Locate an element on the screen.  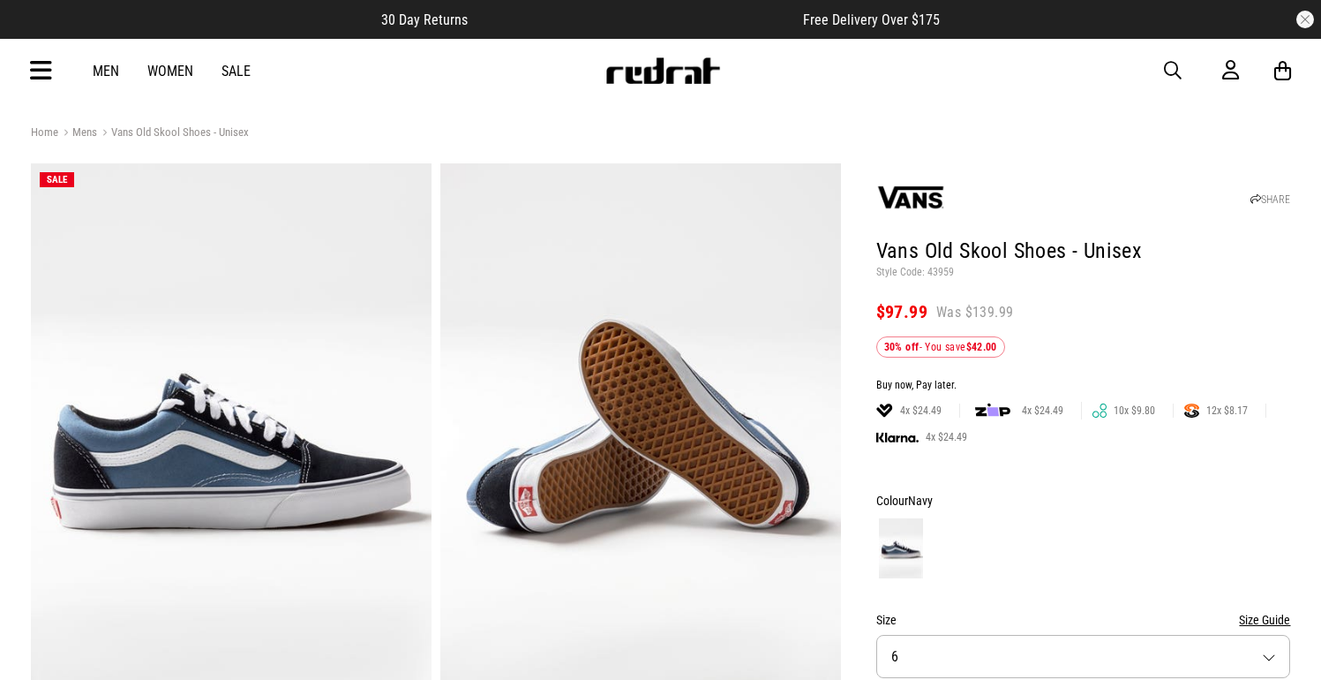
span: 10x $9.80 is located at coordinates (1134, 410).